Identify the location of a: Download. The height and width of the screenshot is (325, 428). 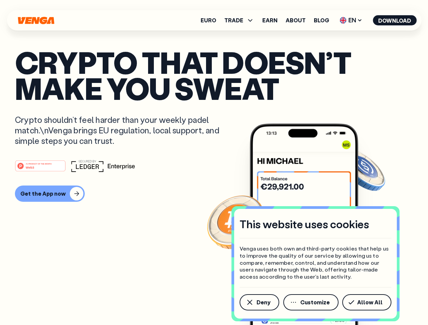
(395, 20).